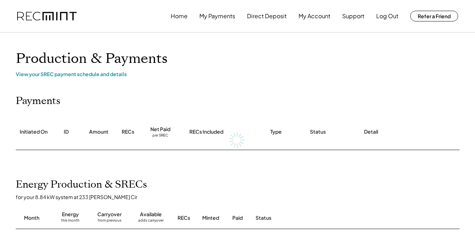  Describe the element at coordinates (238, 74) in the screenshot. I see `div: View your SREC payment schedule and details` at that location.